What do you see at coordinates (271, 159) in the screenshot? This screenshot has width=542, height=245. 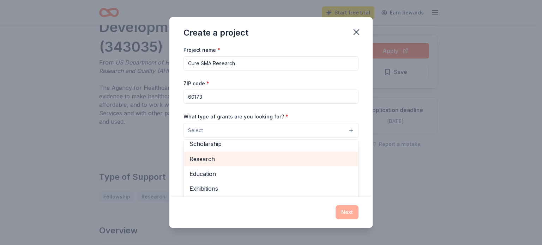 I see `span: Research` at bounding box center [271, 159].